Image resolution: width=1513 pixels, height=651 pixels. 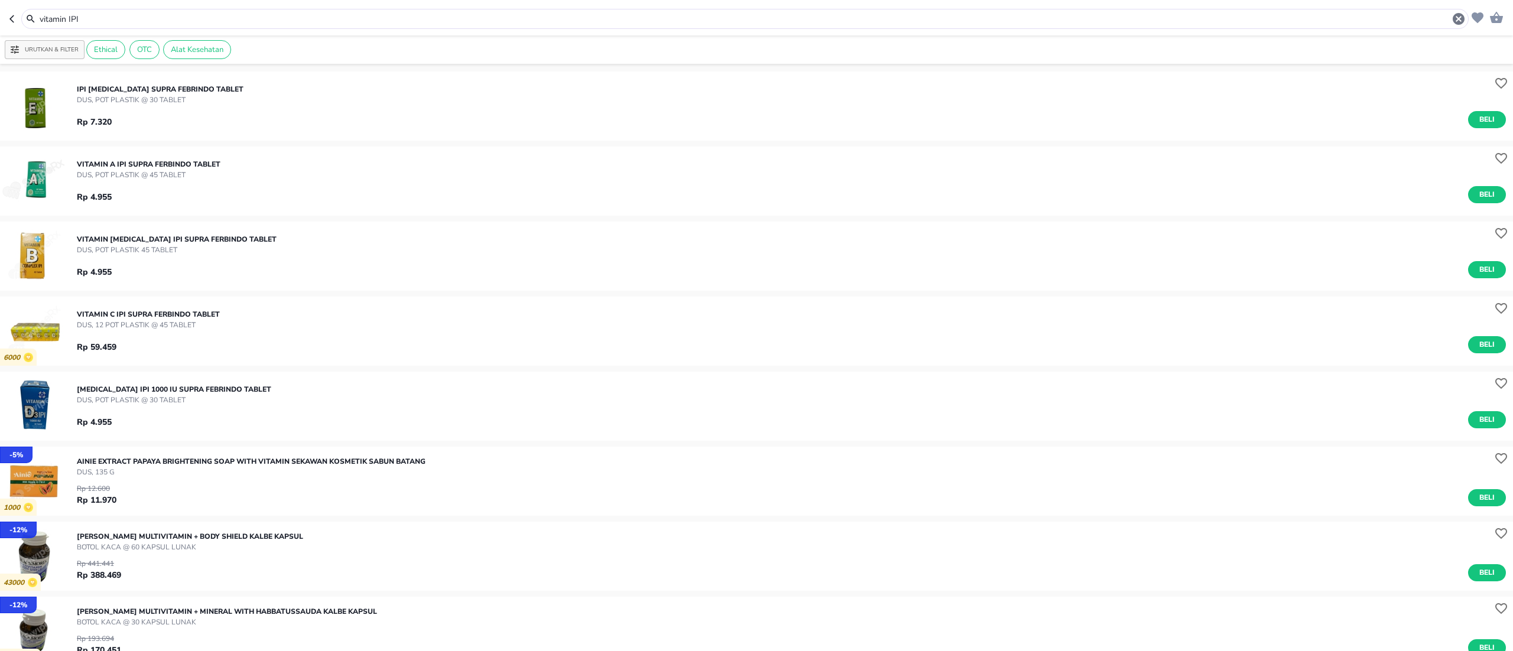 I want to click on p: DUS, 12 POT PLASTIK @ 45 TABLET, so click(x=148, y=325).